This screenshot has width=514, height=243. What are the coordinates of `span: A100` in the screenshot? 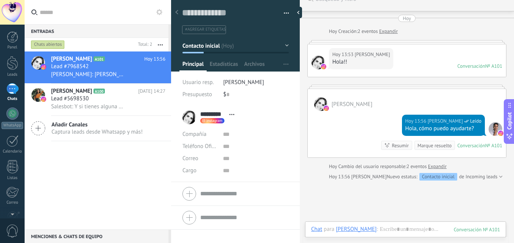 It's located at (99, 91).